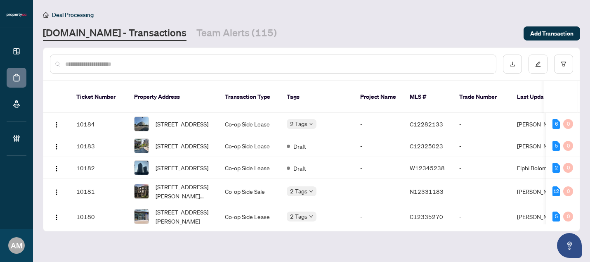  I want to click on th: Last Updated By, so click(542, 97).